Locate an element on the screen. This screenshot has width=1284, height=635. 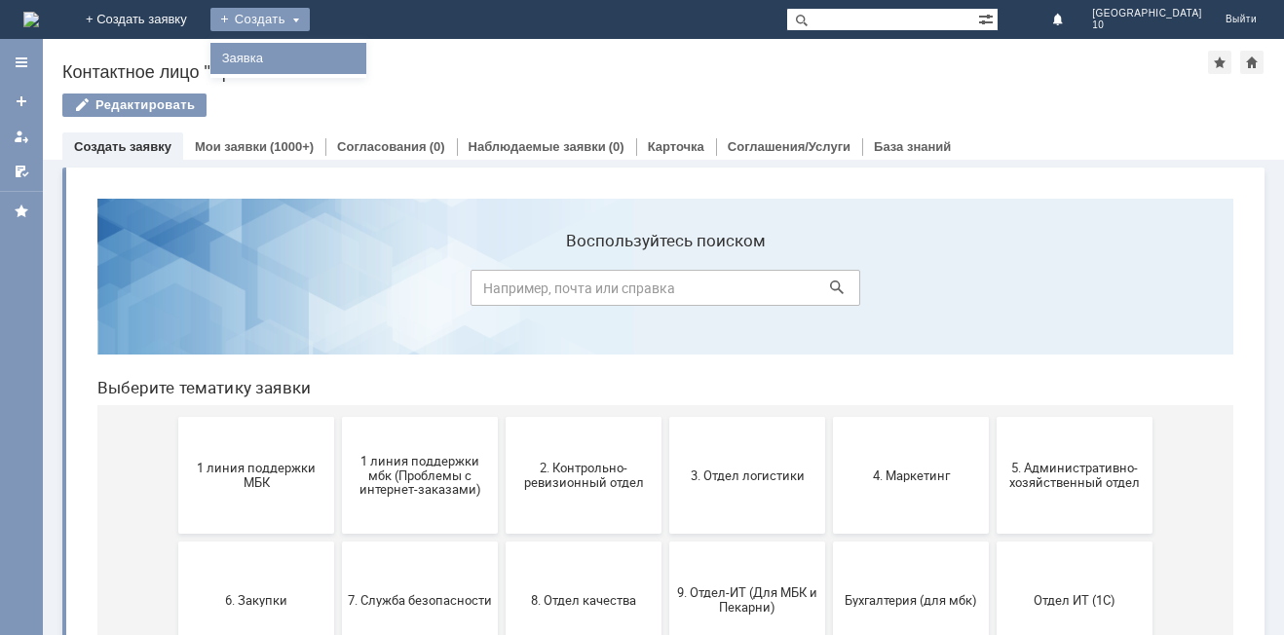
a: Соглашения/Услуги is located at coordinates (789, 146).